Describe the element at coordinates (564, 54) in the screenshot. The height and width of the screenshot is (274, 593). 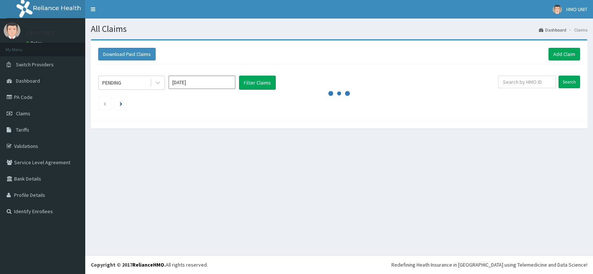
I see `a: Add Claim` at that location.